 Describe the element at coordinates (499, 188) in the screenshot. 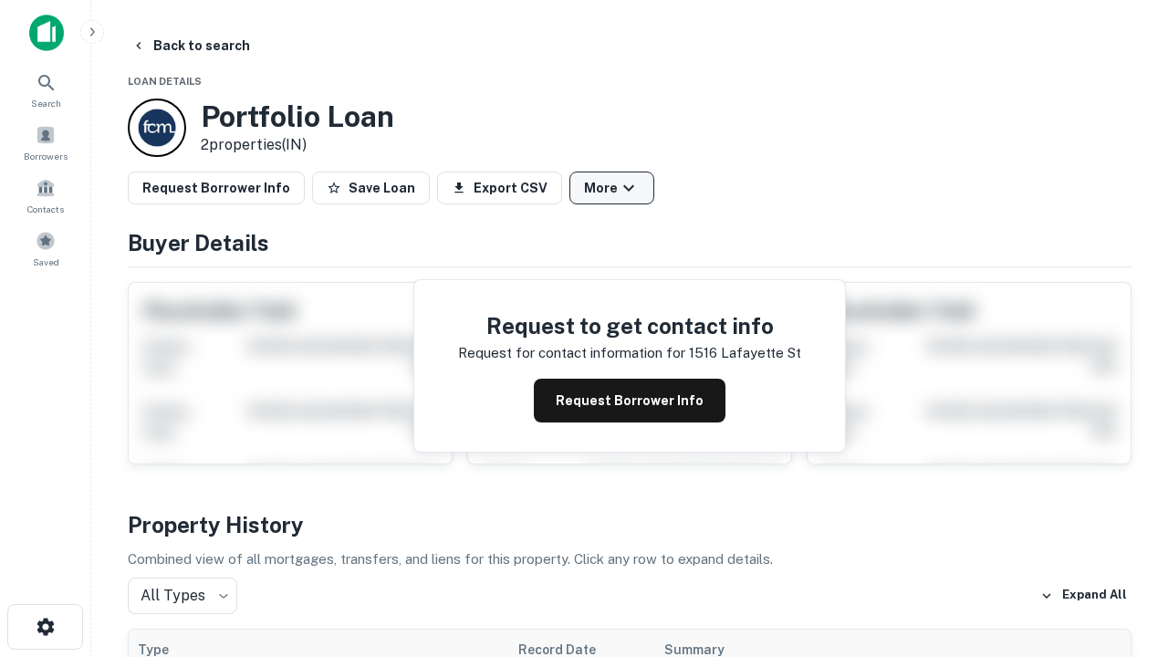

I see `button: Export CSV` at that location.